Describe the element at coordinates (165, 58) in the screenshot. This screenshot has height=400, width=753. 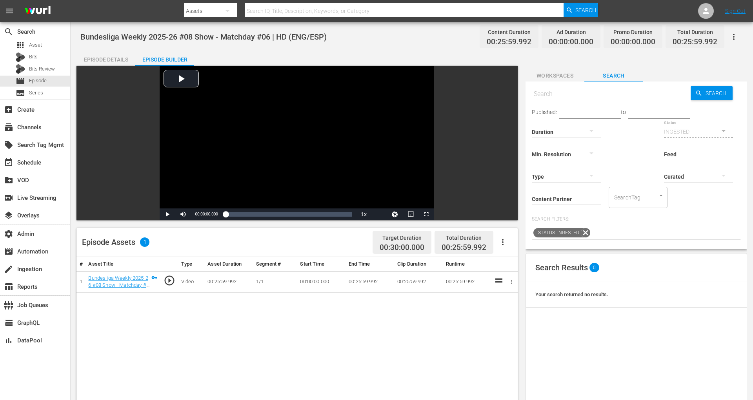
I see `button: Episode Builder` at that location.